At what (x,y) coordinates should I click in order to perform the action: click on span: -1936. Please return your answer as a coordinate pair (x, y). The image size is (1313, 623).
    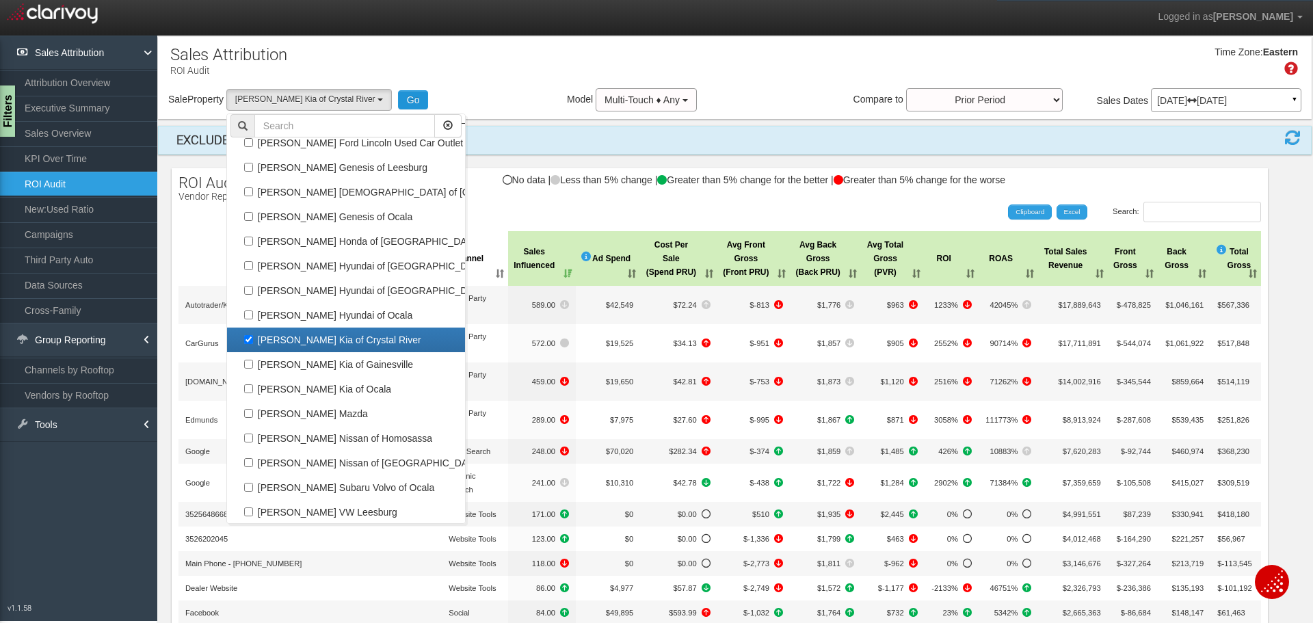
    Looking at the image, I should click on (753, 563).